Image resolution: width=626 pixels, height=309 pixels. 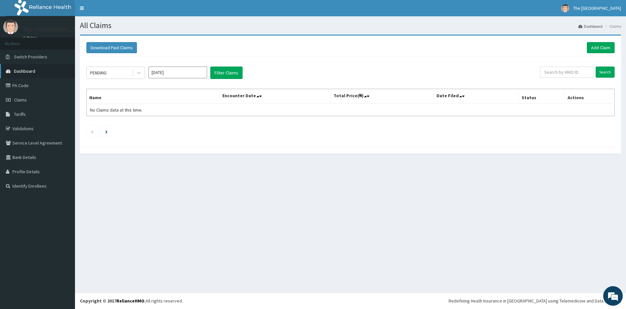 What do you see at coordinates (31, 57) in the screenshot?
I see `span: Switch Providers` at bounding box center [31, 57].